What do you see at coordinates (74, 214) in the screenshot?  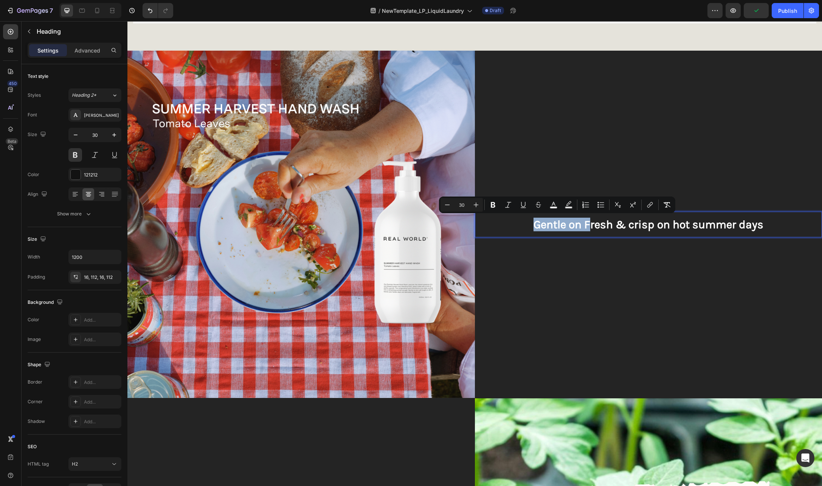 I see `div: Show more` at bounding box center [74, 214].